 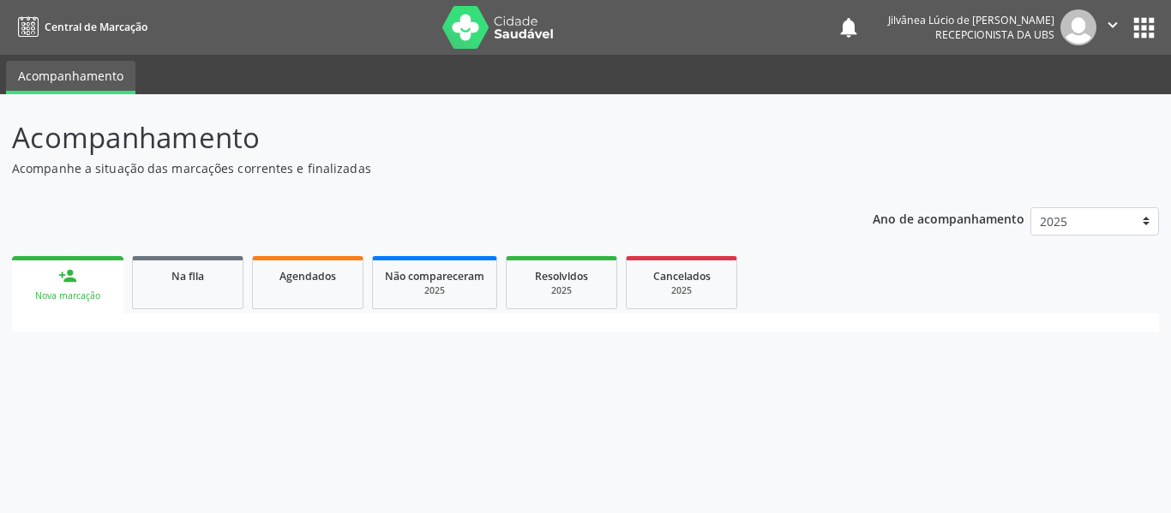 I want to click on button: notifications, so click(x=848, y=27).